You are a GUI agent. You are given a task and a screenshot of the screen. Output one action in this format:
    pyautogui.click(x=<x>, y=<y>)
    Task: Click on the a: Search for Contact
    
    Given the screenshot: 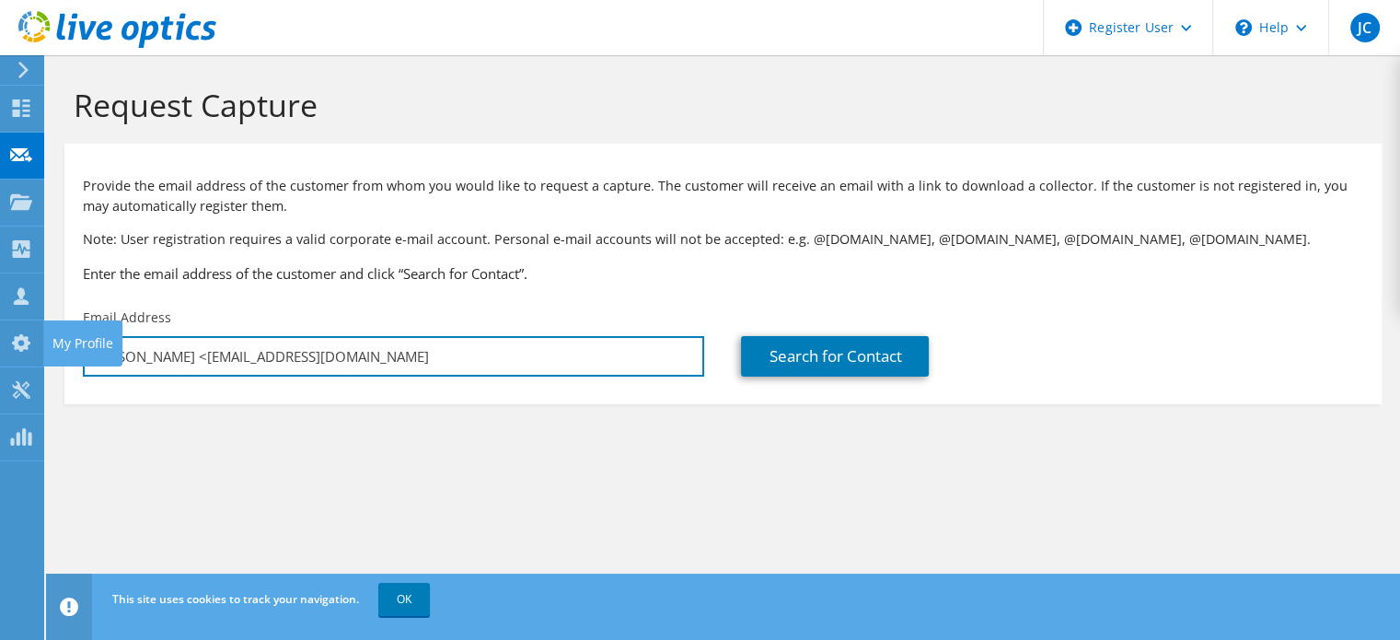 What is the action you would take?
    pyautogui.click(x=835, y=356)
    